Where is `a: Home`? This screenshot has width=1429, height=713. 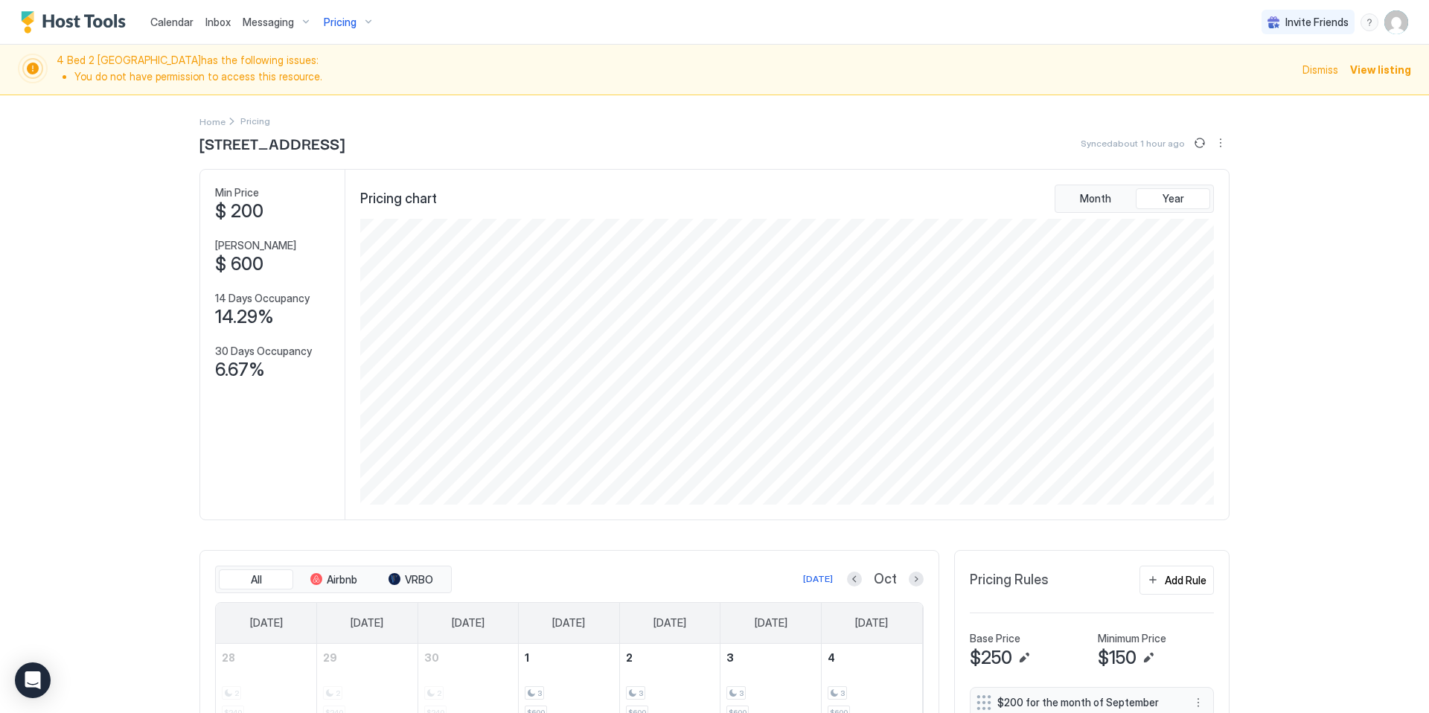
a: Home is located at coordinates (212, 121).